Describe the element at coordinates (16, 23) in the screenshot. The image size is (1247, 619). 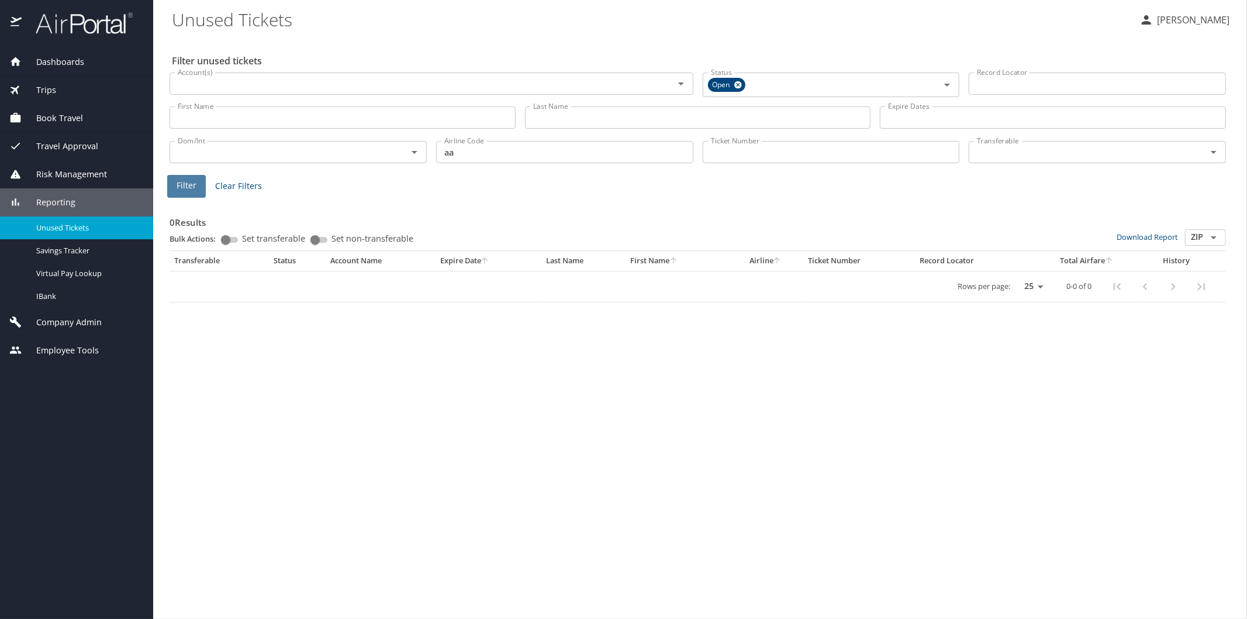
I see `img: icon-airportal.png` at that location.